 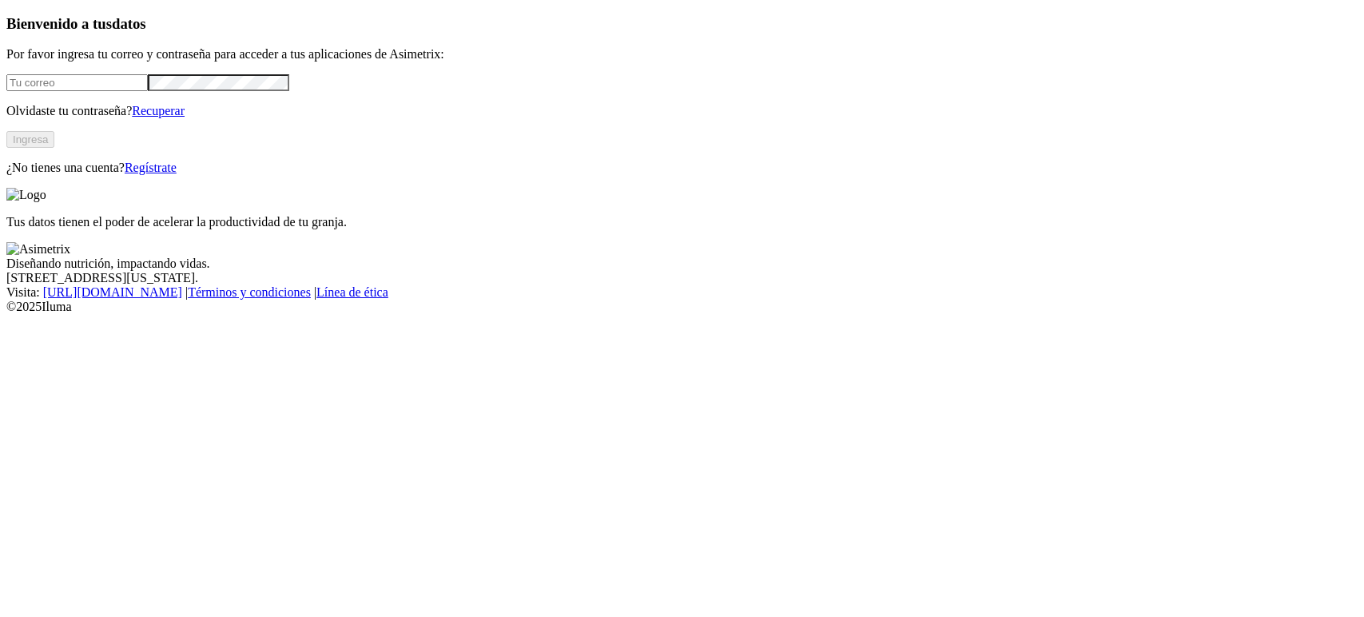 I want to click on div: © 2025 Iluma, so click(x=681, y=307).